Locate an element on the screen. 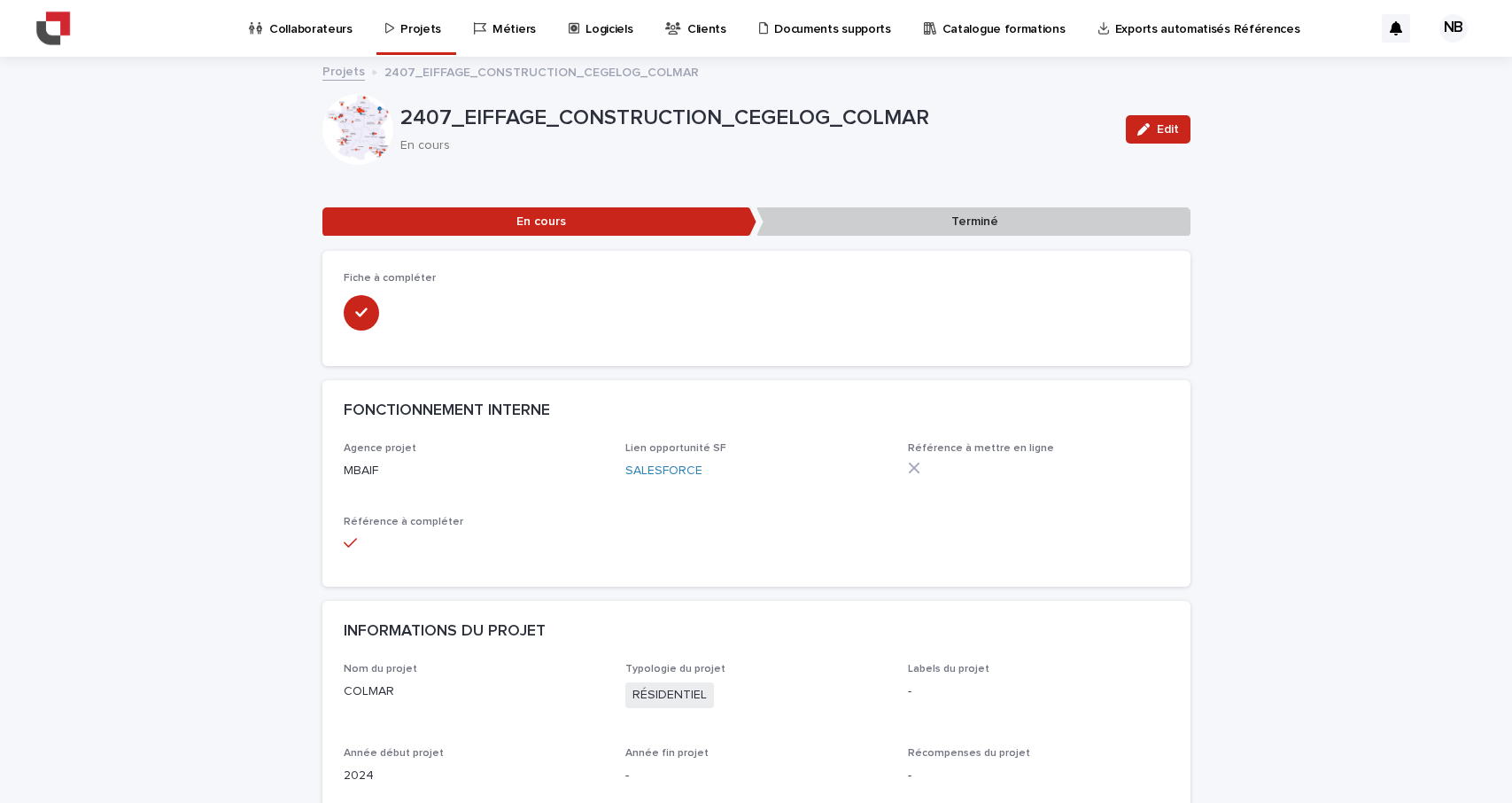  p: Terminé is located at coordinates (973, 221).